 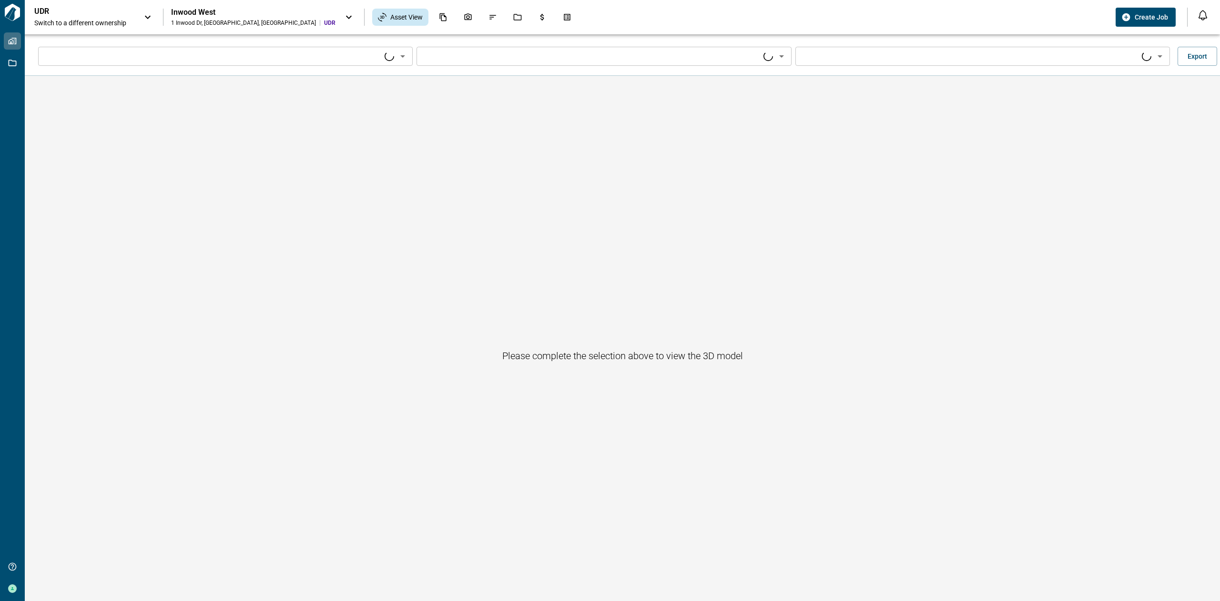 I want to click on span: Asset View, so click(x=407, y=17).